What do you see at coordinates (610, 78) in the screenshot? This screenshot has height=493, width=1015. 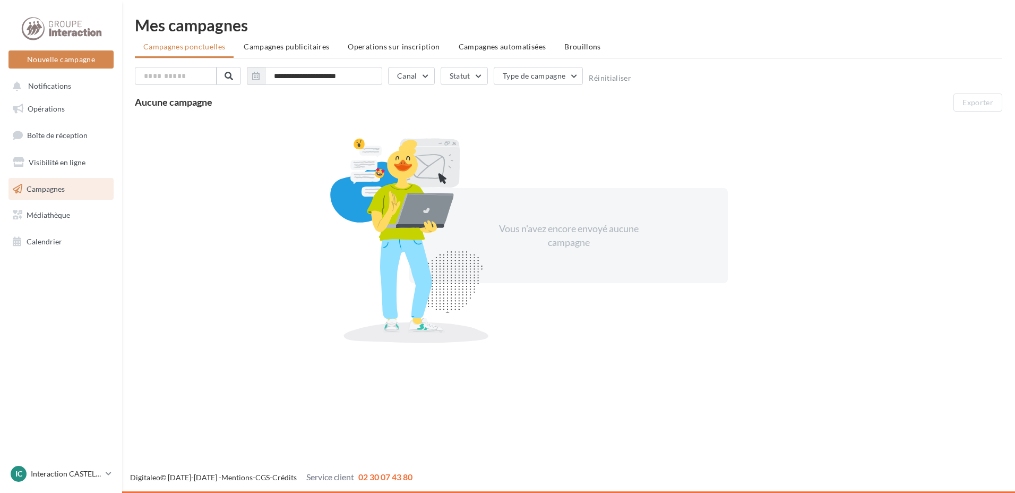 I see `button: Réinitialiser` at bounding box center [610, 78].